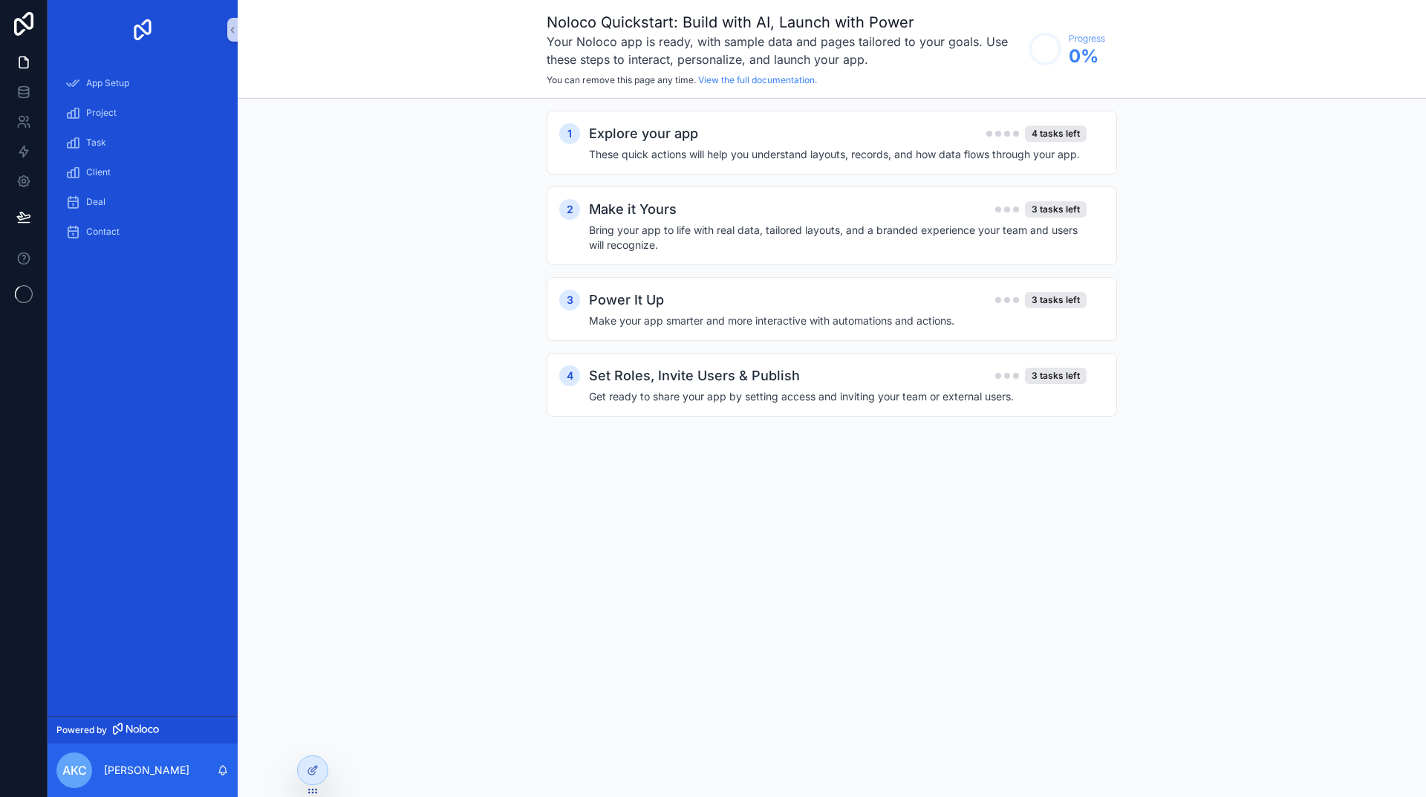 Image resolution: width=1426 pixels, height=797 pixels. I want to click on span: Contact, so click(103, 232).